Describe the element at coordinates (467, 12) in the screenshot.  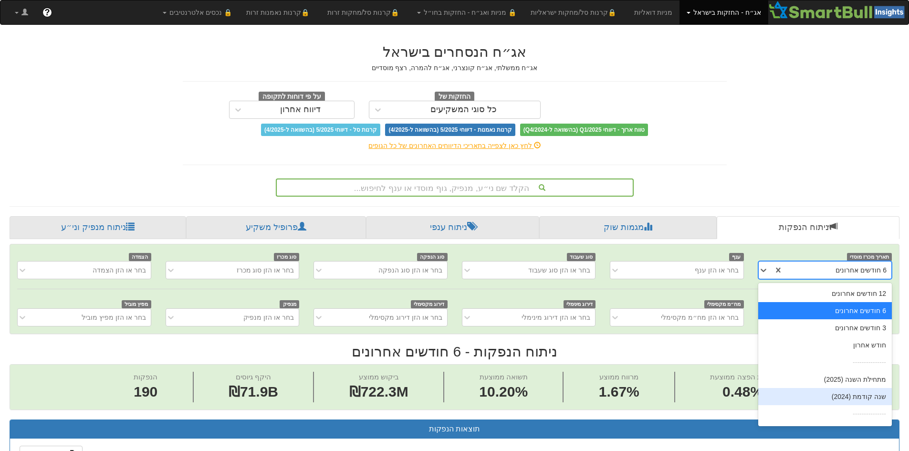
I see `a: 🔒 מניות ואג״ח - החזקות בחו״ל` at that location.